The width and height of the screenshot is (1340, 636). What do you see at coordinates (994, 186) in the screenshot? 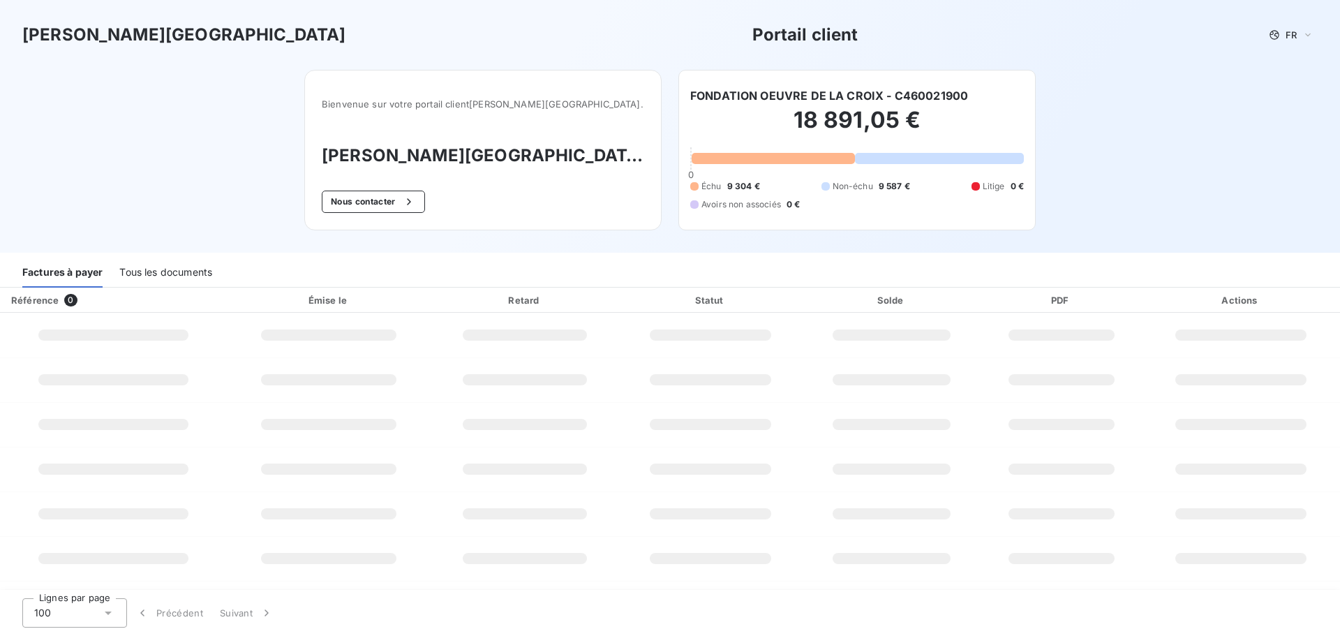
I see `span: Litige` at bounding box center [994, 186].